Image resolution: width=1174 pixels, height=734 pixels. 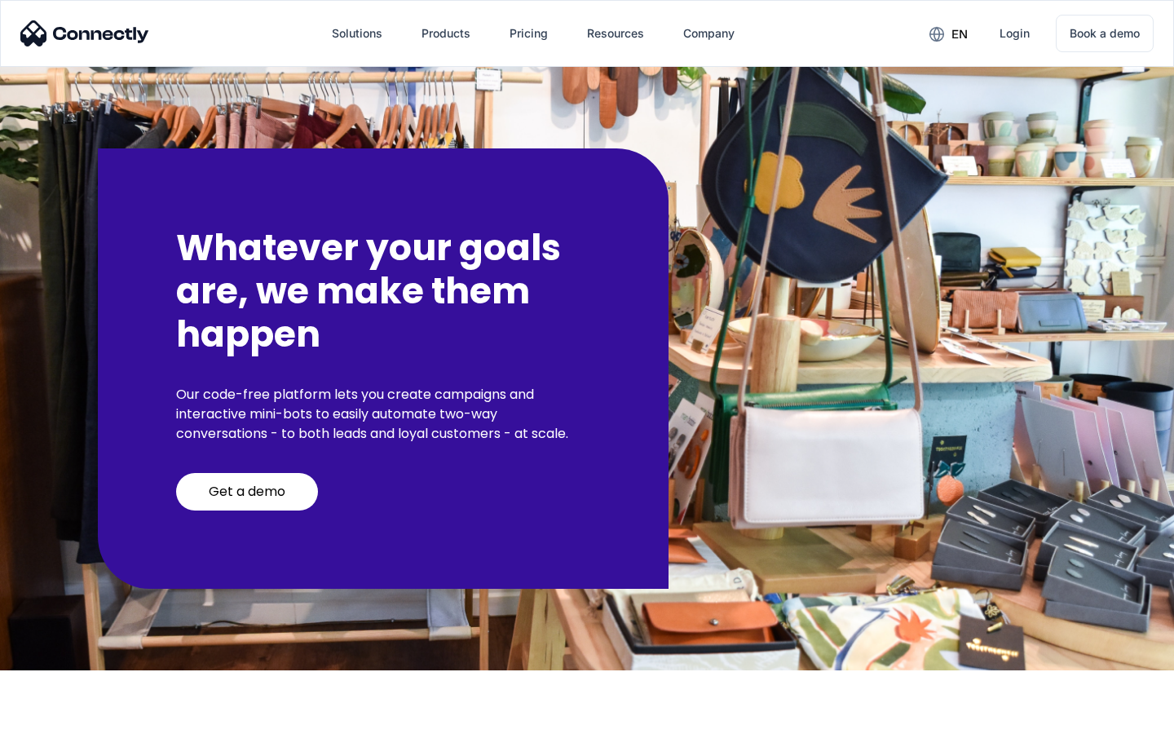 I want to click on aside: Language selected: English, so click(x=57, y=717).